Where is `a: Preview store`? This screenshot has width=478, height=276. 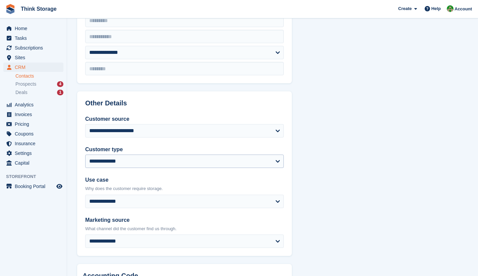 a: Preview store is located at coordinates (59, 187).